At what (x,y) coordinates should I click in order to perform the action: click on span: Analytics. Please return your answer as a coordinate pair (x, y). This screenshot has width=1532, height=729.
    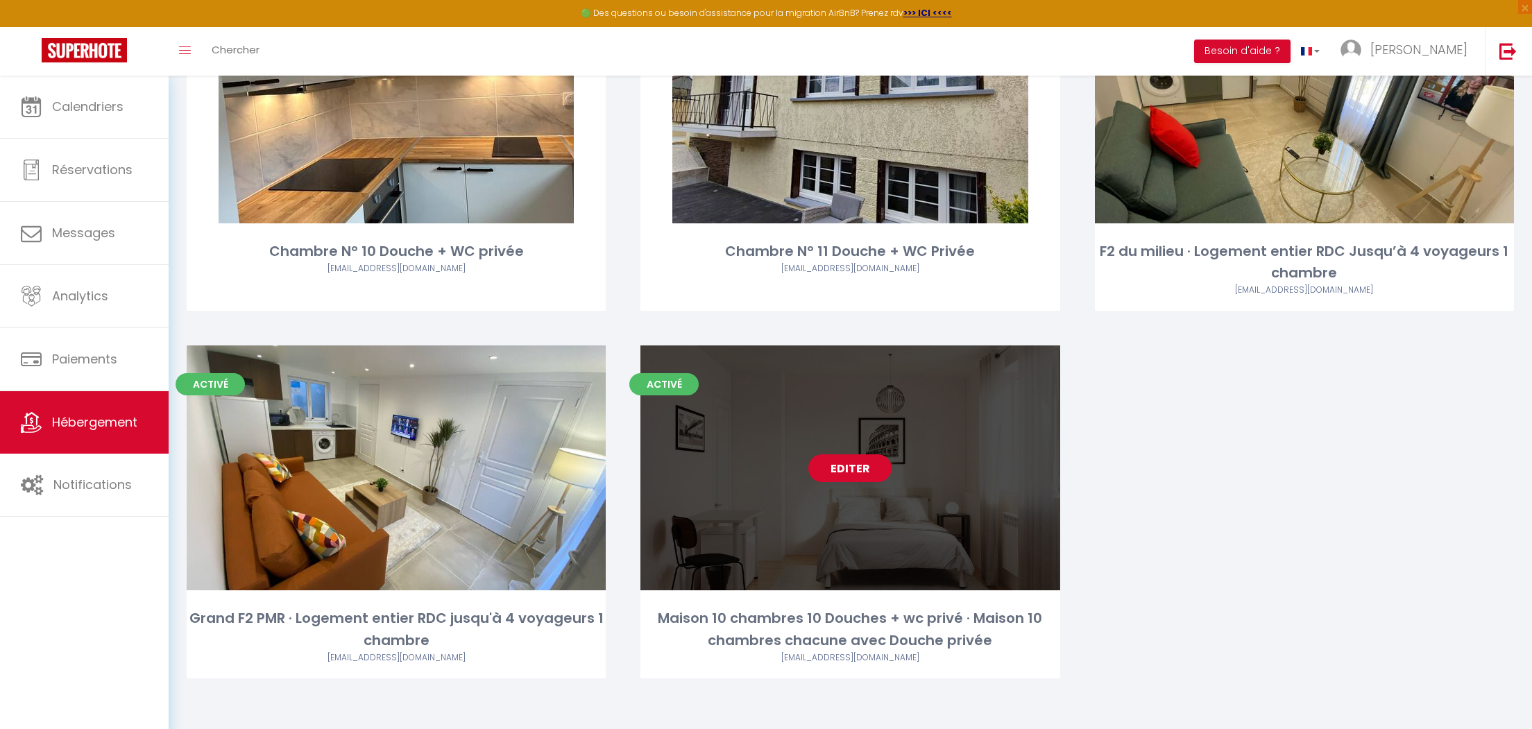
    Looking at the image, I should click on (80, 295).